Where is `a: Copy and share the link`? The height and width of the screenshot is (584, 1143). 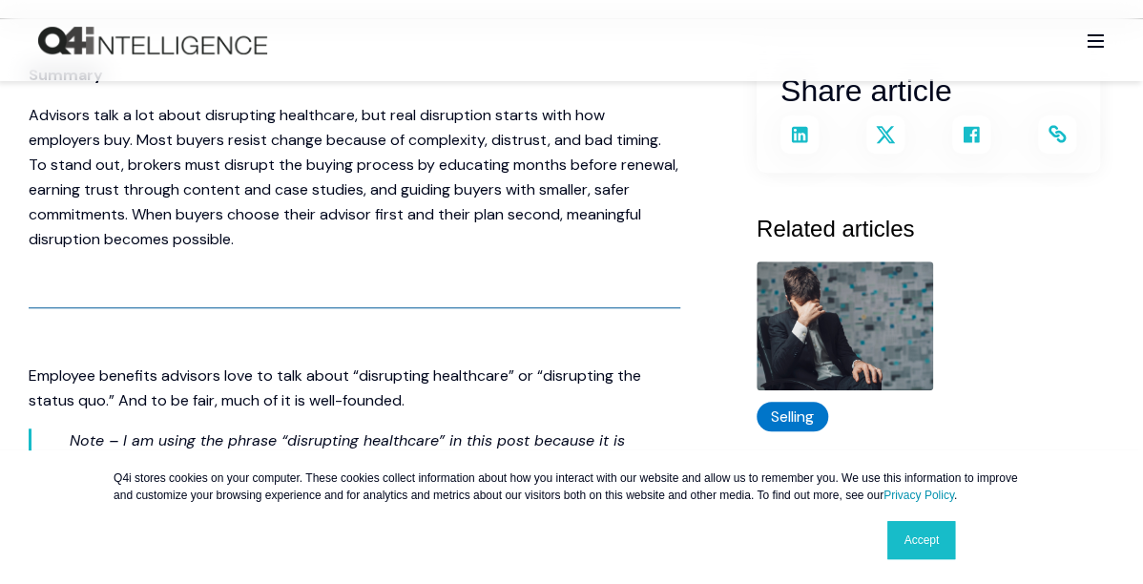
a: Copy and share the link is located at coordinates (1057, 135).